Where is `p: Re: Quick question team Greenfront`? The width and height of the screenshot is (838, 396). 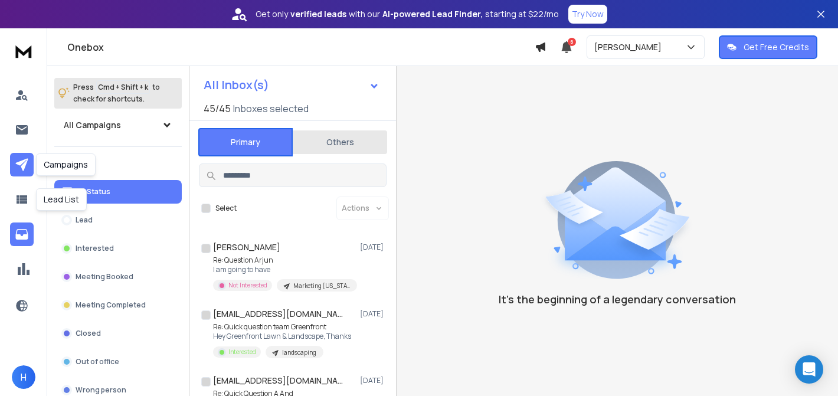
p: Re: Quick question team Greenfront is located at coordinates (282, 327).